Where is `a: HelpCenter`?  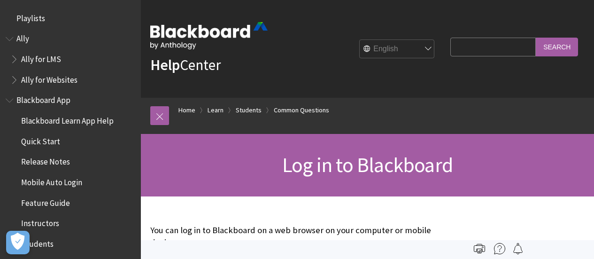
a: HelpCenter is located at coordinates (186, 65).